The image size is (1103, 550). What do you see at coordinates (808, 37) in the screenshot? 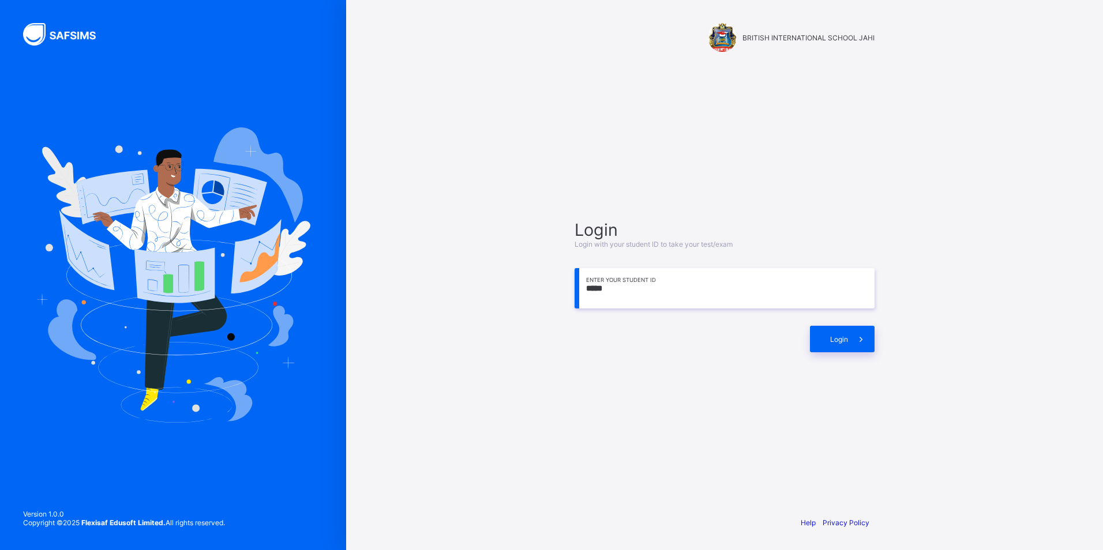
I see `span: BRITISH INTERNATIONAL SCHOOL JAHI` at bounding box center [808, 37].